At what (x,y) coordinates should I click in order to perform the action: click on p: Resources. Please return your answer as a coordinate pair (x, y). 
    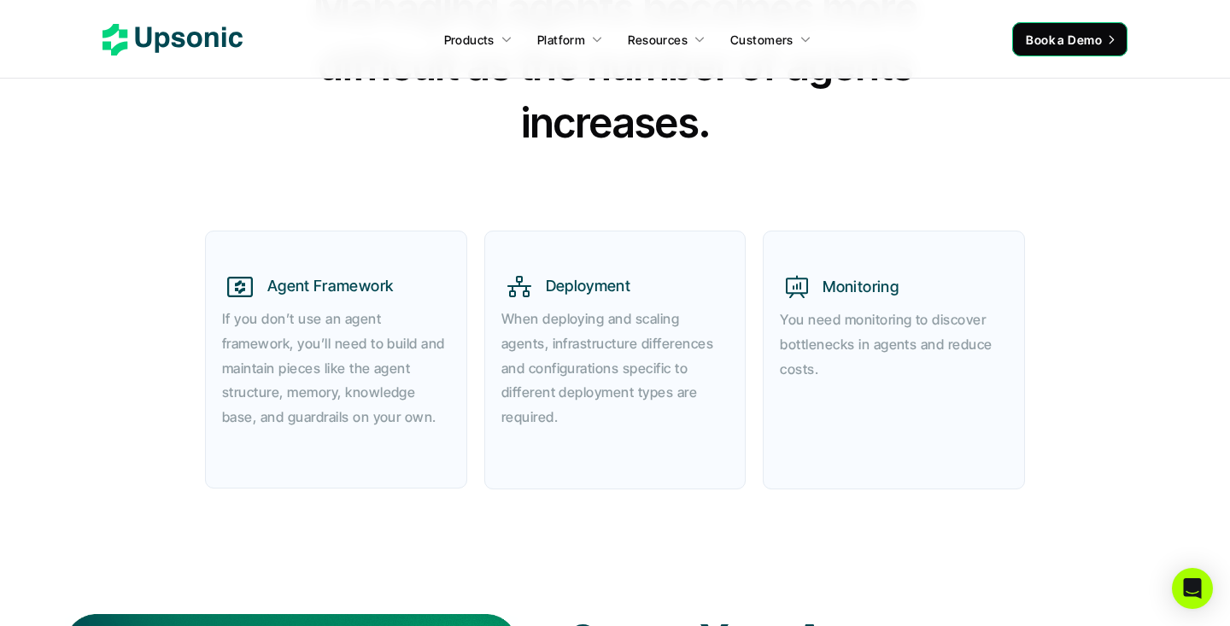
    Looking at the image, I should click on (658, 39).